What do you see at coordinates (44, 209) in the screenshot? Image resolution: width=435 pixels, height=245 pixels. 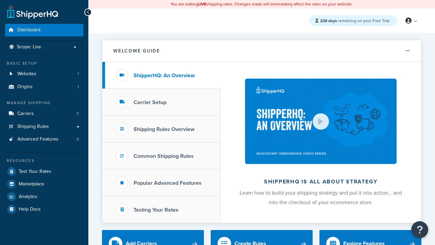 I see `a: Help Docs` at bounding box center [44, 209].